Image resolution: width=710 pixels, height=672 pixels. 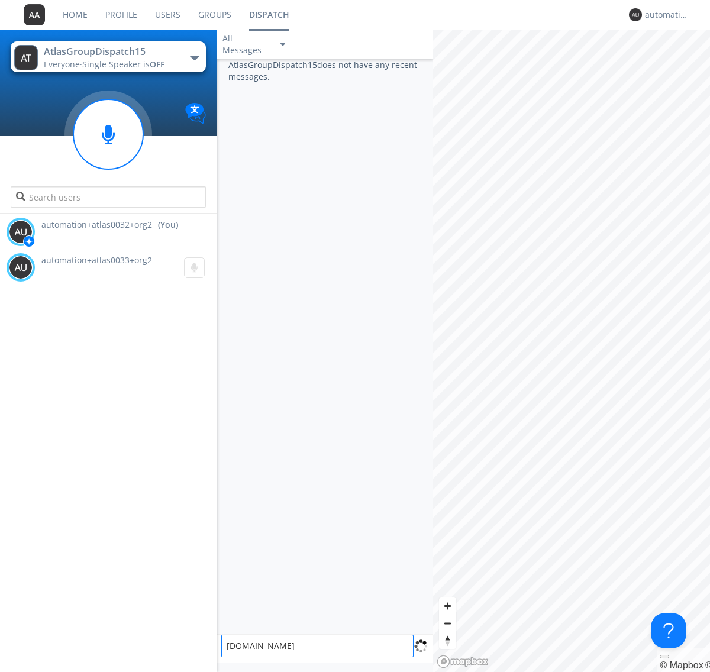 What do you see at coordinates (462, 661) in the screenshot?
I see `a: Mapbox logo` at bounding box center [462, 661].